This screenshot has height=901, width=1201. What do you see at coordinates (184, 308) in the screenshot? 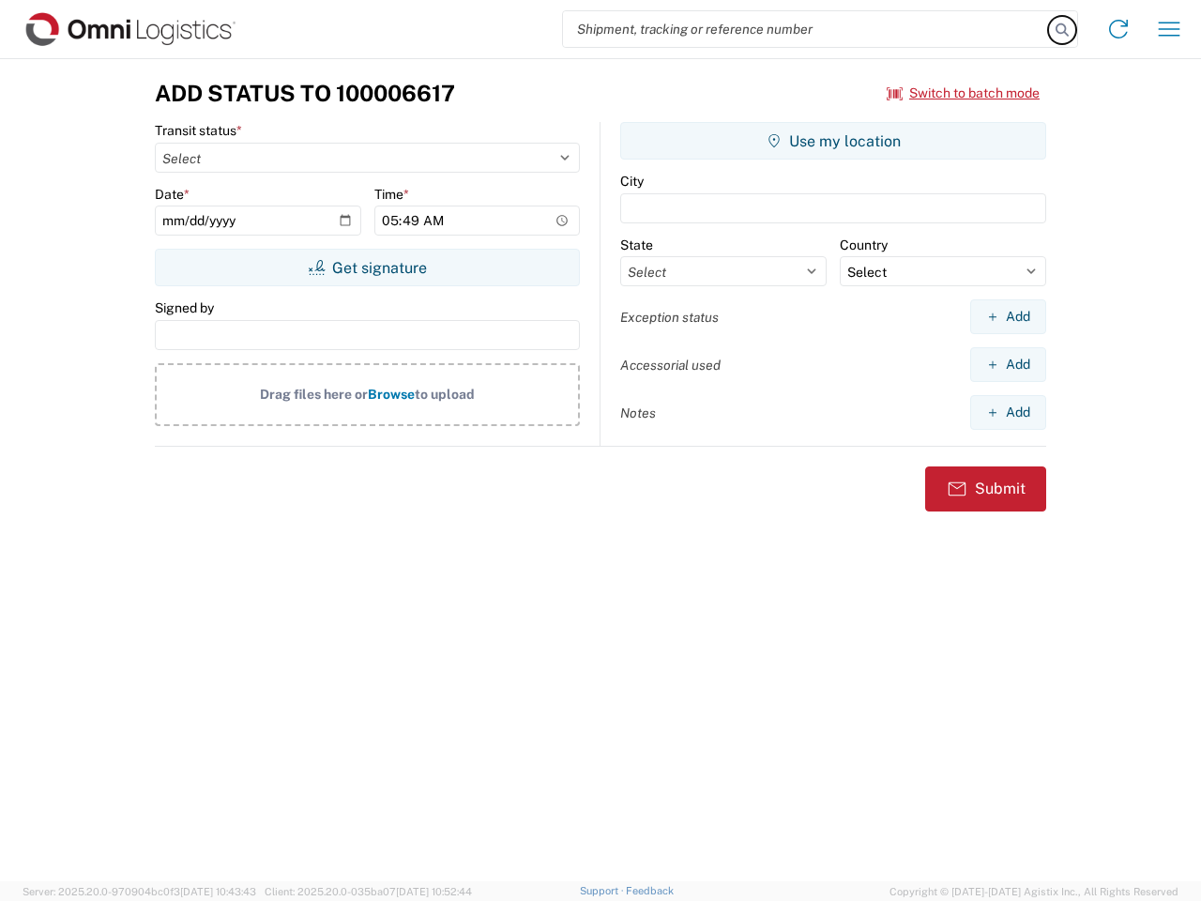
I see `label: Signed by` at bounding box center [184, 308].